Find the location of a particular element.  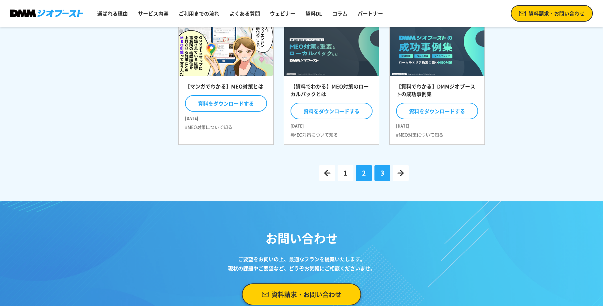

a: サービス内容 is located at coordinates (153, 13).